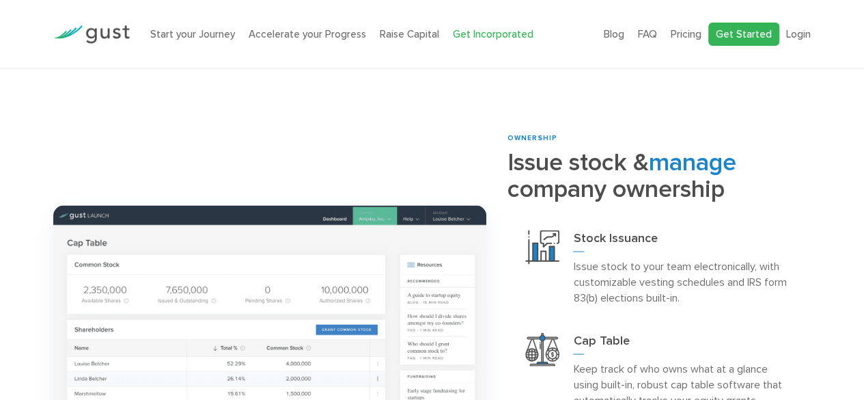  I want to click on a: Start your Journey, so click(193, 34).